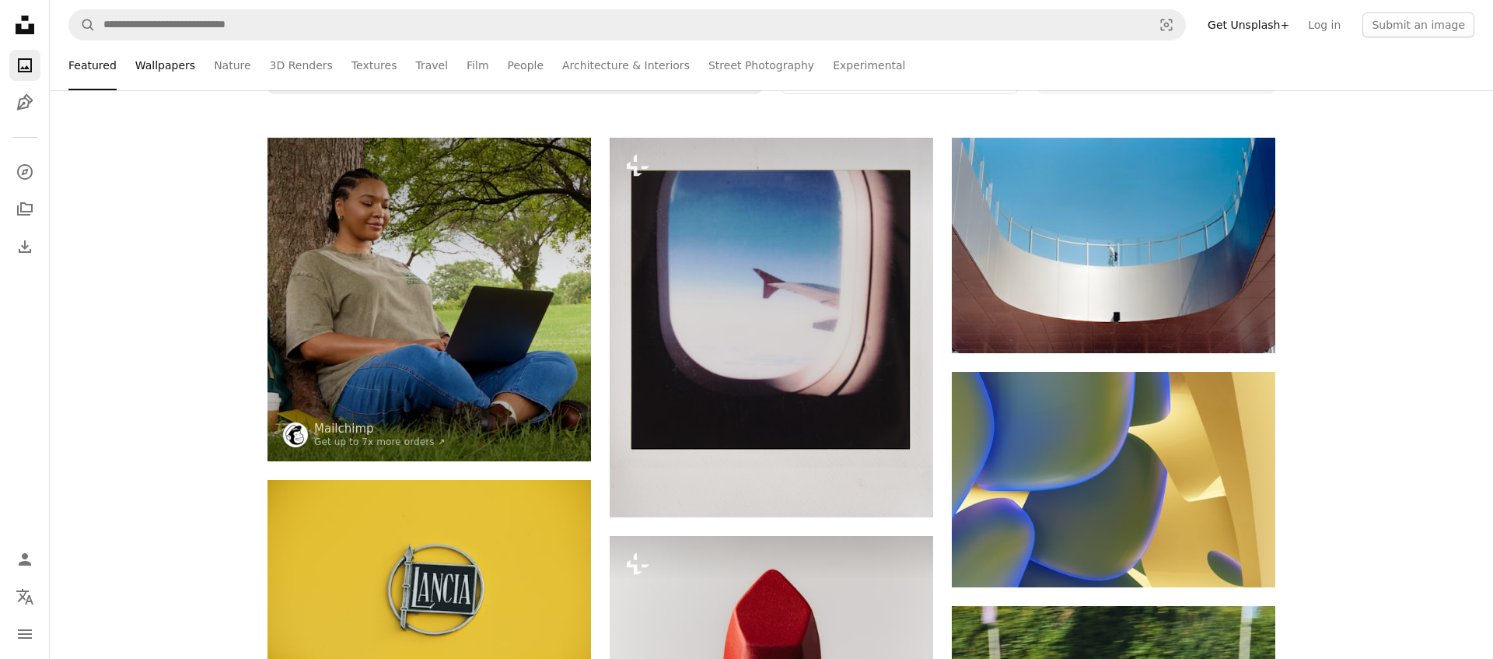 This screenshot has height=659, width=1493. Describe the element at coordinates (25, 172) in the screenshot. I see `a: Explore` at that location.